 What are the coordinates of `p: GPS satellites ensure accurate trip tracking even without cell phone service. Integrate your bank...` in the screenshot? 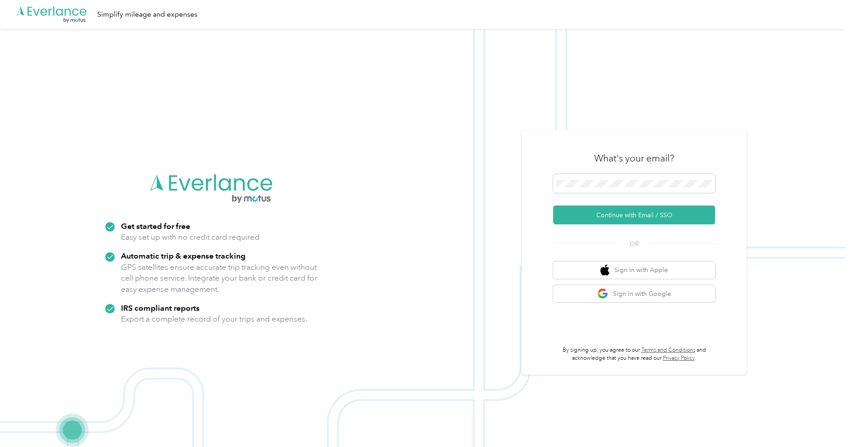 It's located at (219, 278).